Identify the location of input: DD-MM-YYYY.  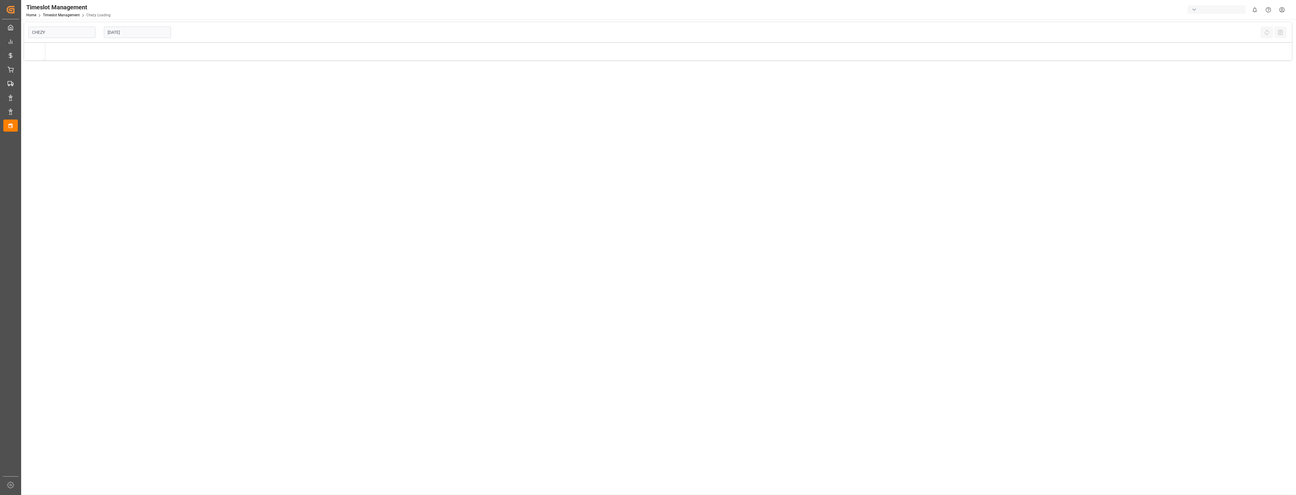
(137, 32).